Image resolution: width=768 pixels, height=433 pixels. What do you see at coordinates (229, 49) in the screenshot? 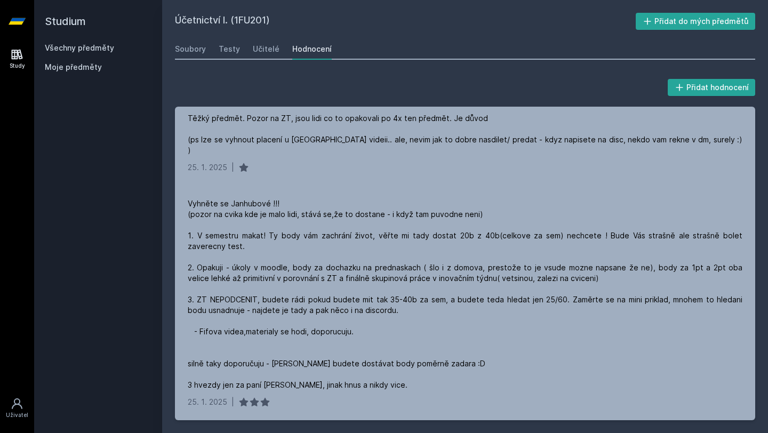
I see `a: Testy` at bounding box center [229, 49].